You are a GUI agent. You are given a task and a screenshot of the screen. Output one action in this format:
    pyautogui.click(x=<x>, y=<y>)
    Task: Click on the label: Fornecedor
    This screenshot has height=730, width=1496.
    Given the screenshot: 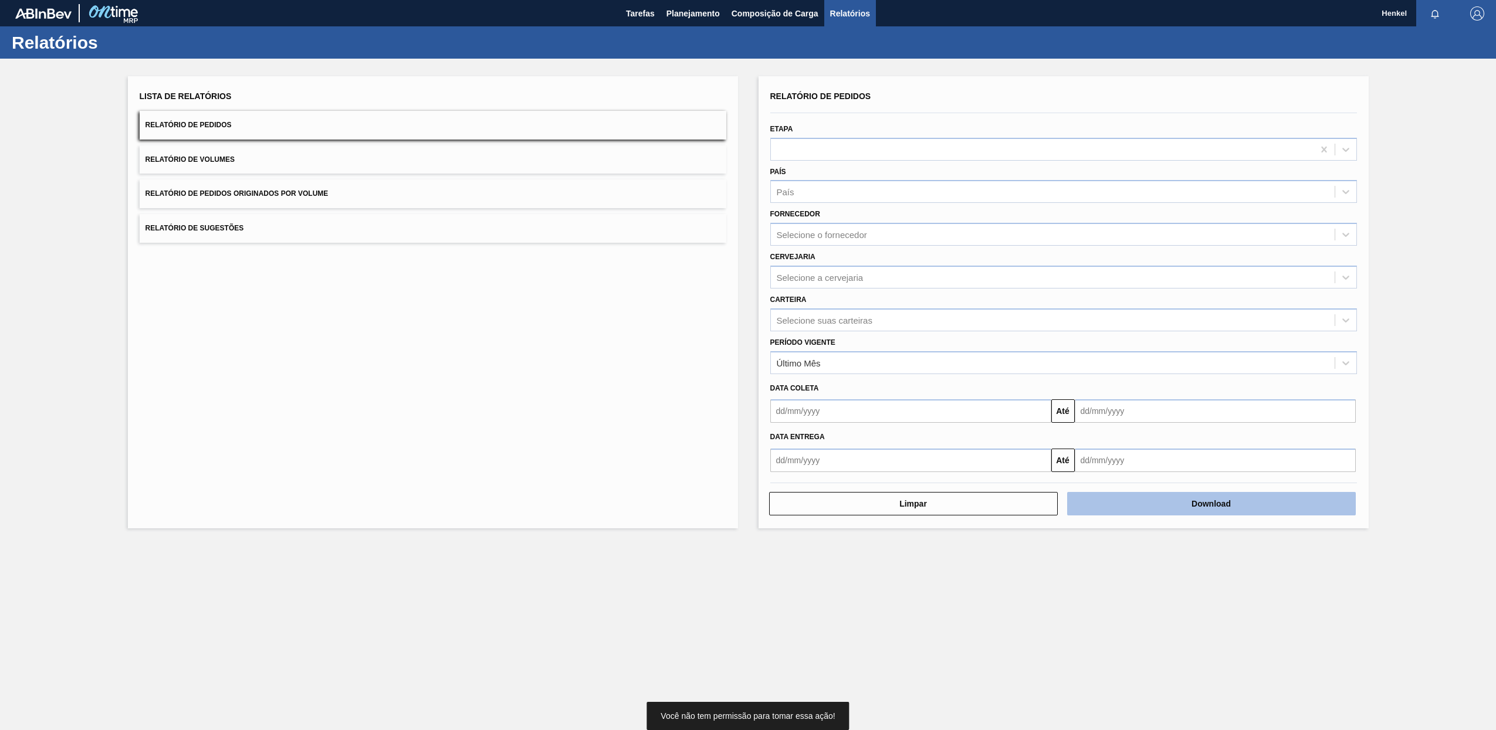 What is the action you would take?
    pyautogui.click(x=795, y=214)
    